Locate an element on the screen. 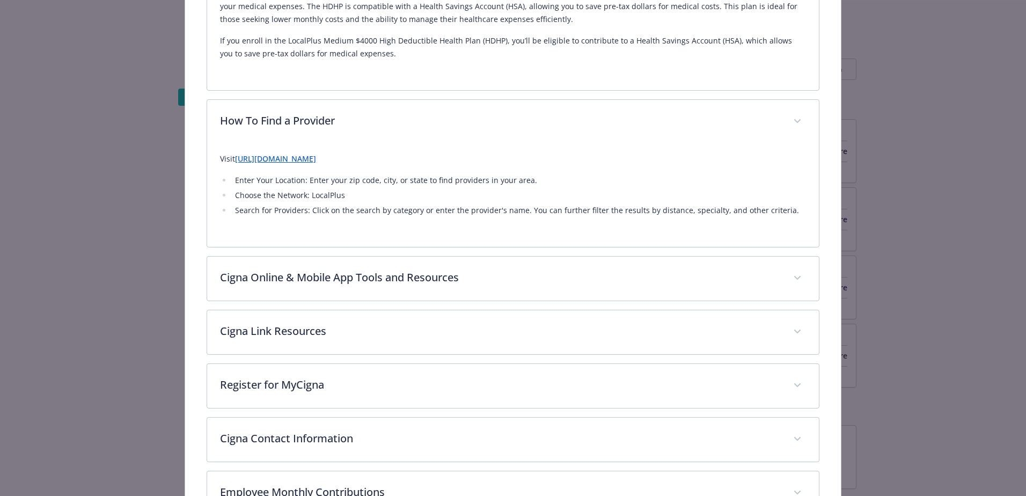 The width and height of the screenshot is (1026, 496). div: Cigna Link Resources is located at coordinates (513, 332).